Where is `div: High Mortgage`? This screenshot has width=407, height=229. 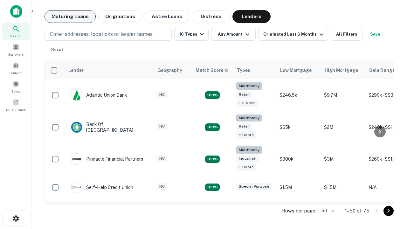
div: High Mortgage is located at coordinates (341, 70).